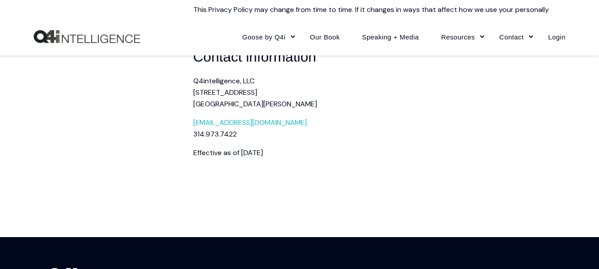 This screenshot has height=269, width=599. What do you see at coordinates (551, 36) in the screenshot?
I see `a: Login` at bounding box center [551, 36].